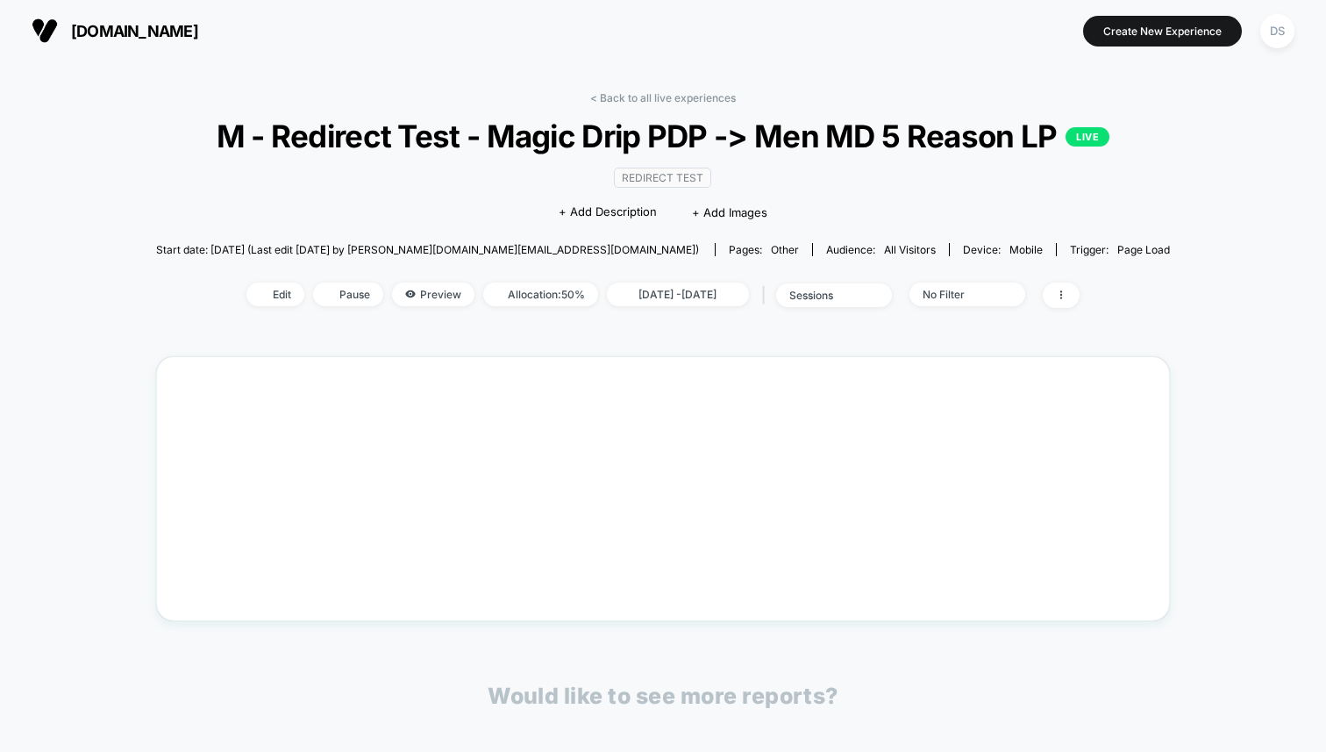  I want to click on div: Trigger:, so click(1120, 249).